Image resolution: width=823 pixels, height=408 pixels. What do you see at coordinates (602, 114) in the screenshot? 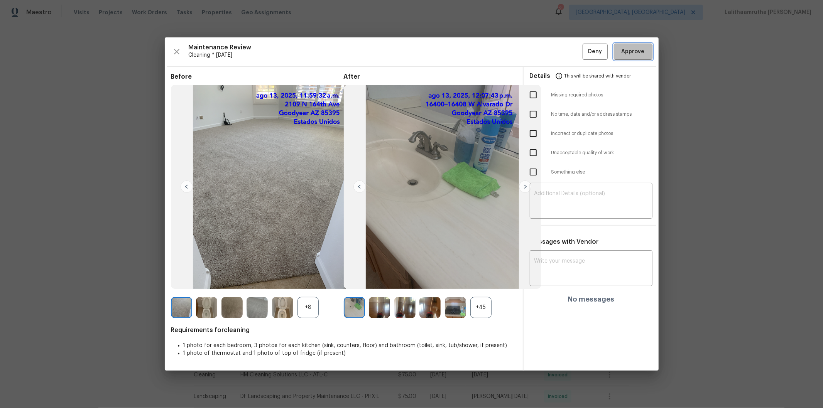
I see `span: No time, date and/or address stamps` at bounding box center [602, 114].